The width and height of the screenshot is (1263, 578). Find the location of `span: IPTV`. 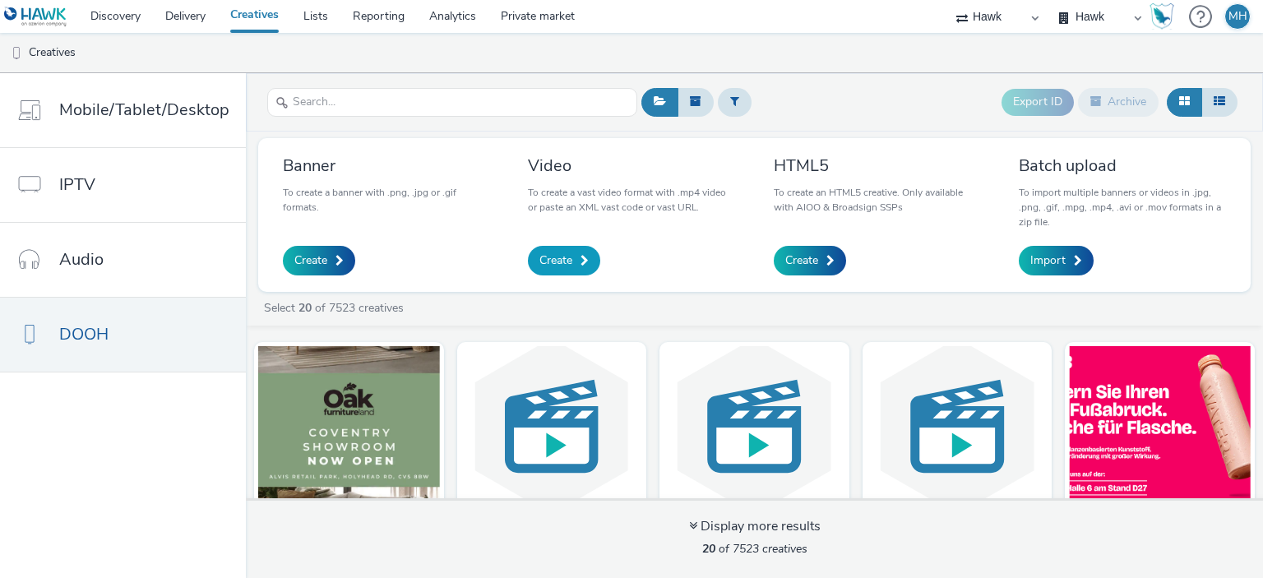

span: IPTV is located at coordinates (77, 184).